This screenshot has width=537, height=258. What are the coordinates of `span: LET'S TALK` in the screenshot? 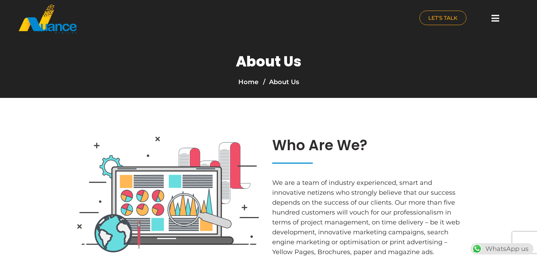 It's located at (443, 18).